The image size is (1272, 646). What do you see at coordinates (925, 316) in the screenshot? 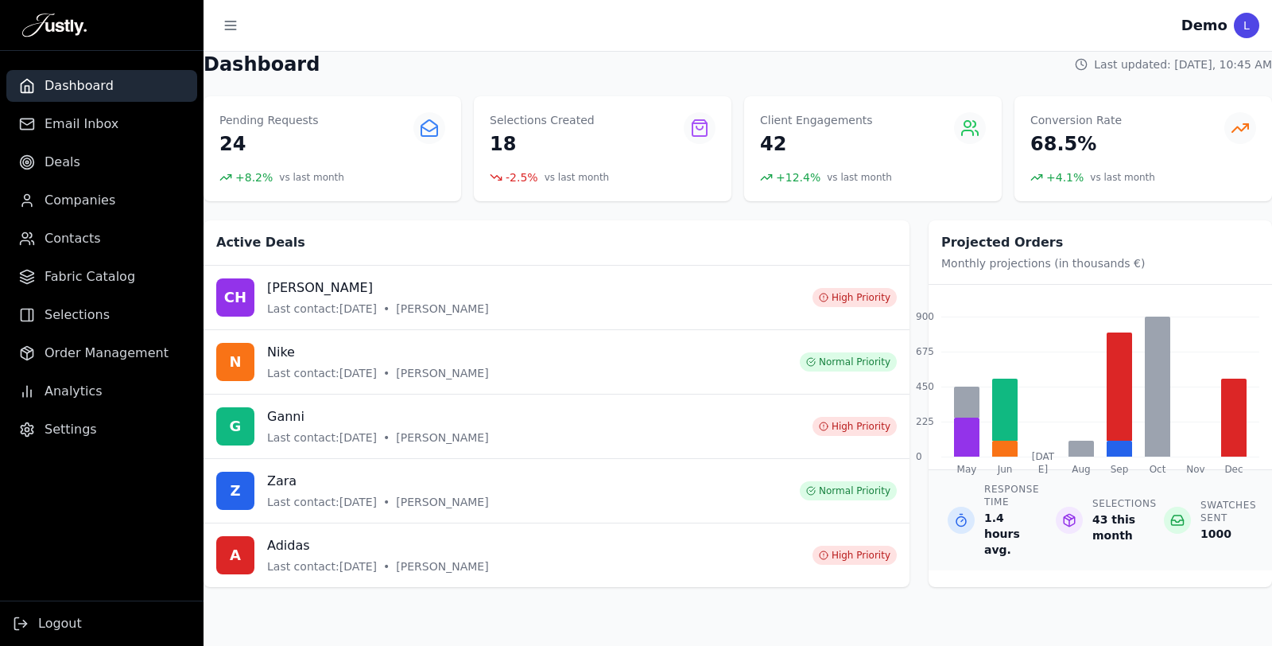
I see `span: 900` at bounding box center [925, 316].